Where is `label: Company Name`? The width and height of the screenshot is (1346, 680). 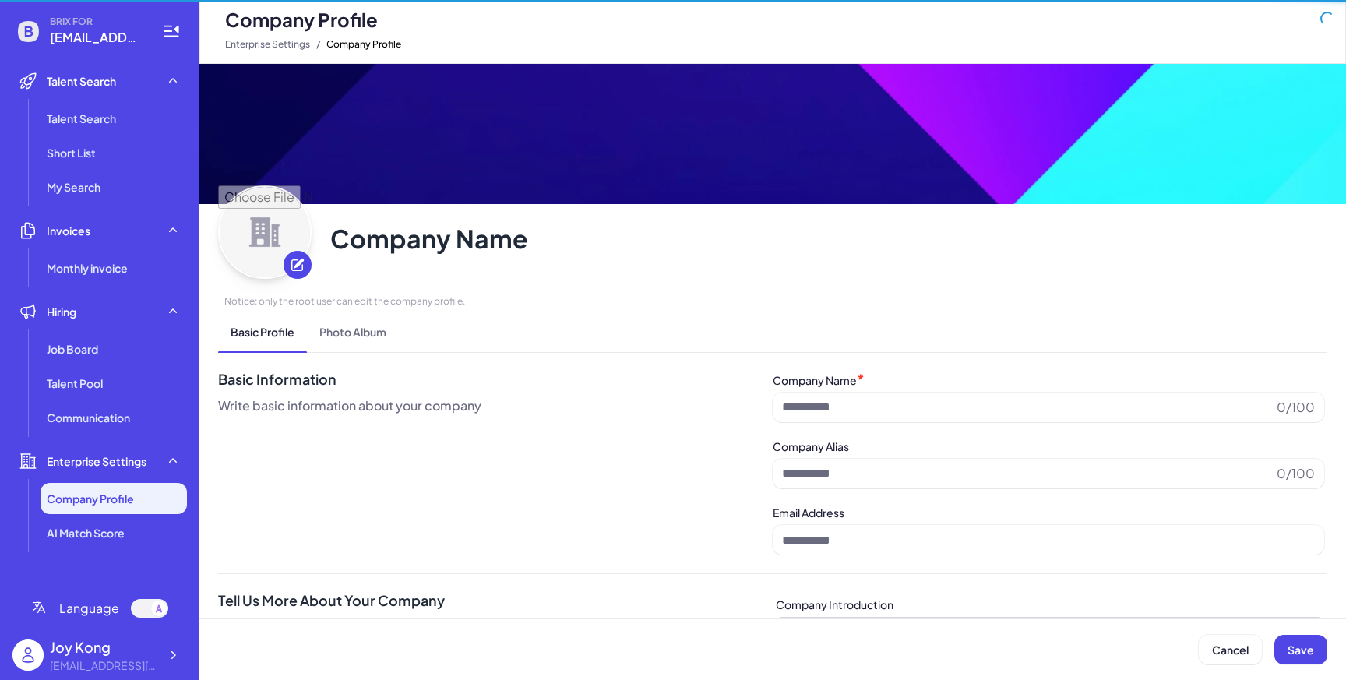 label: Company Name is located at coordinates (815, 380).